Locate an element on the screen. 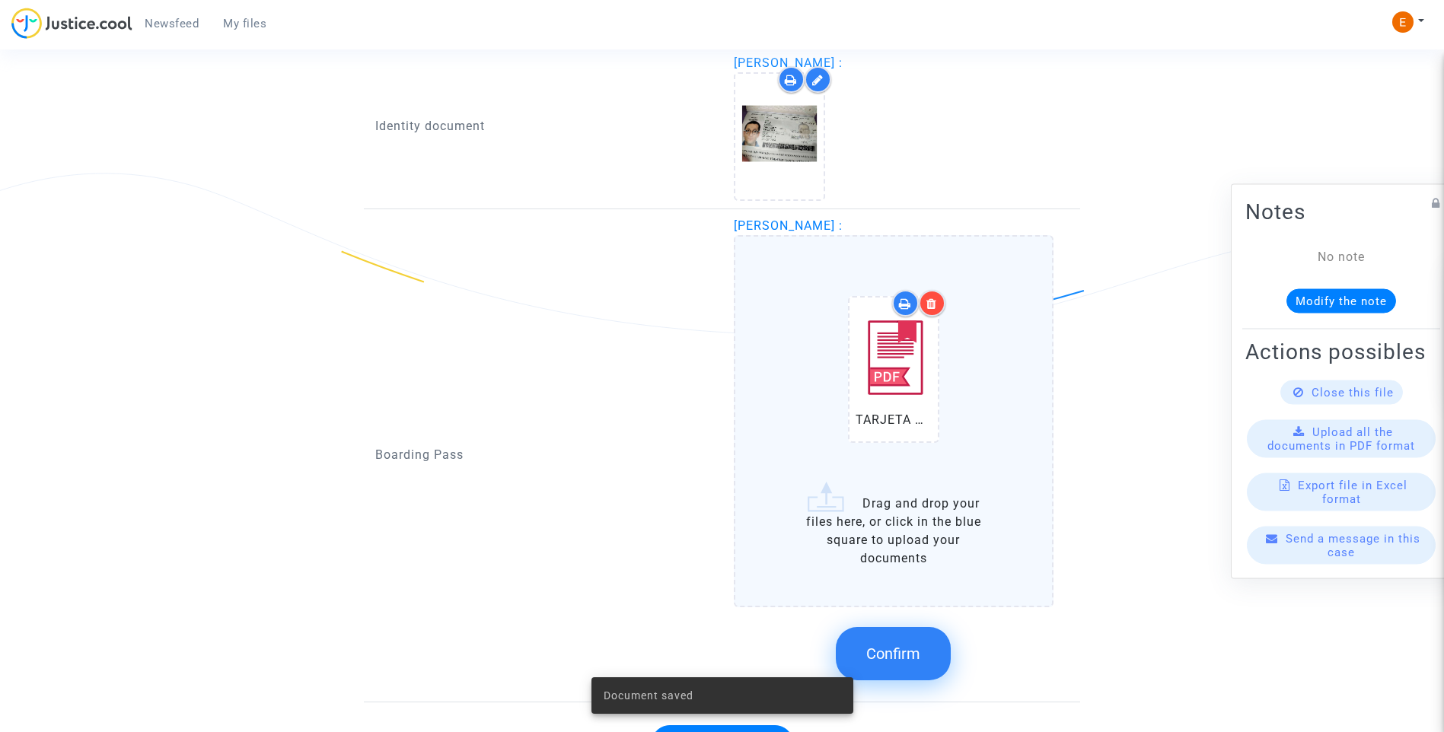  button: Modify the note is located at coordinates (1341, 301).